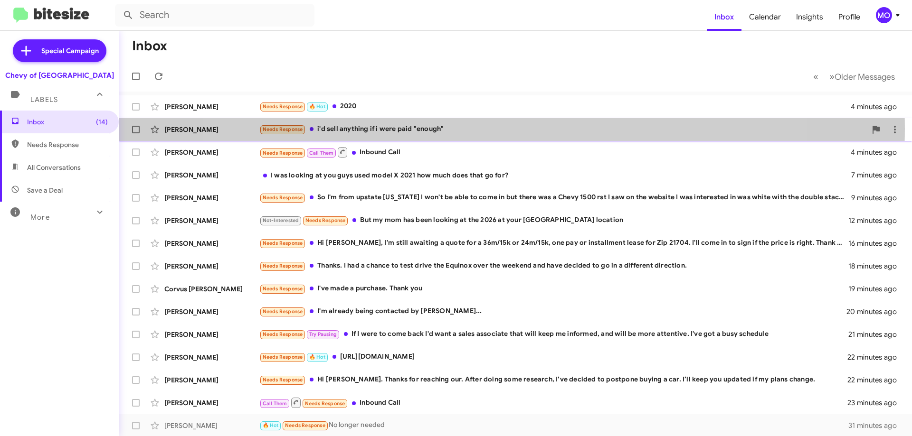  I want to click on span: More, so click(40, 217).